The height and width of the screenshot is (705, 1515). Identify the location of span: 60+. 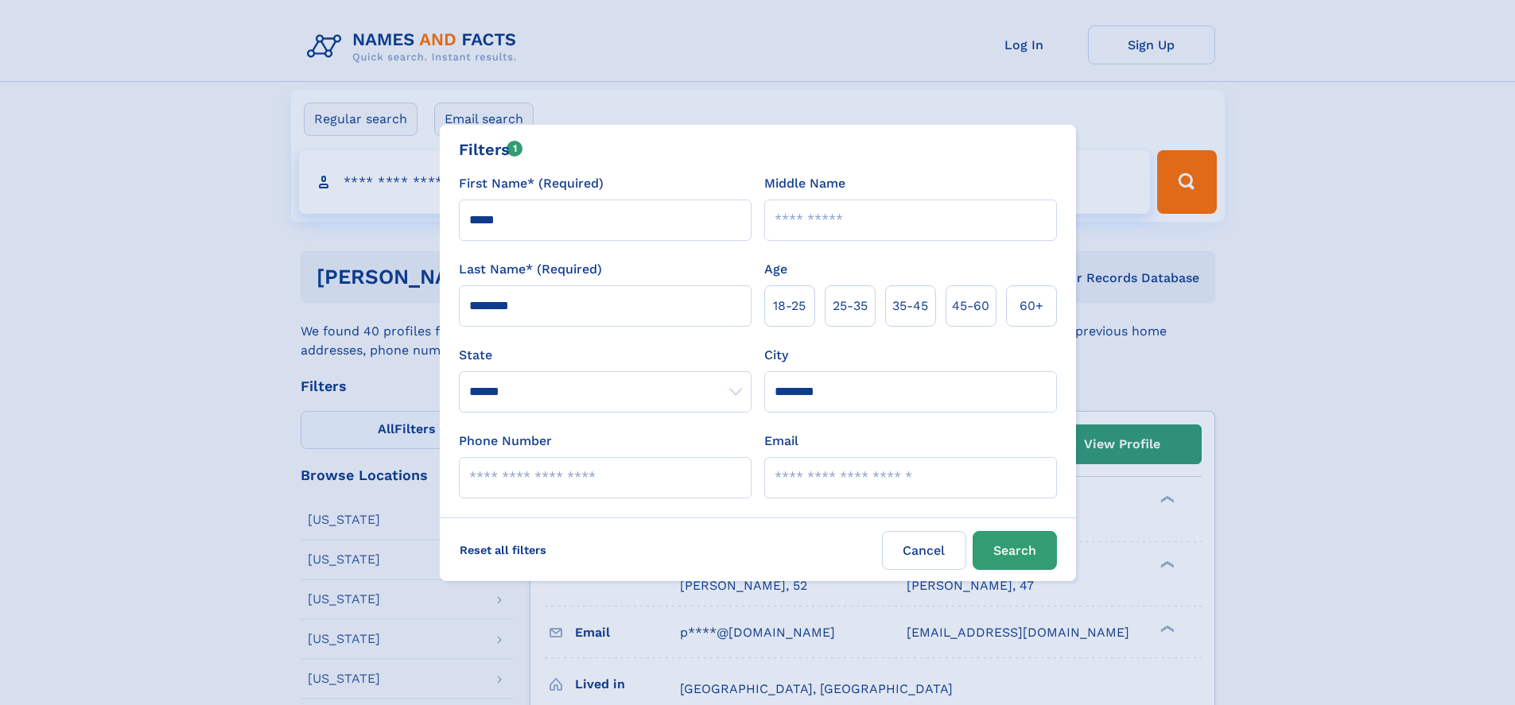
(1031, 306).